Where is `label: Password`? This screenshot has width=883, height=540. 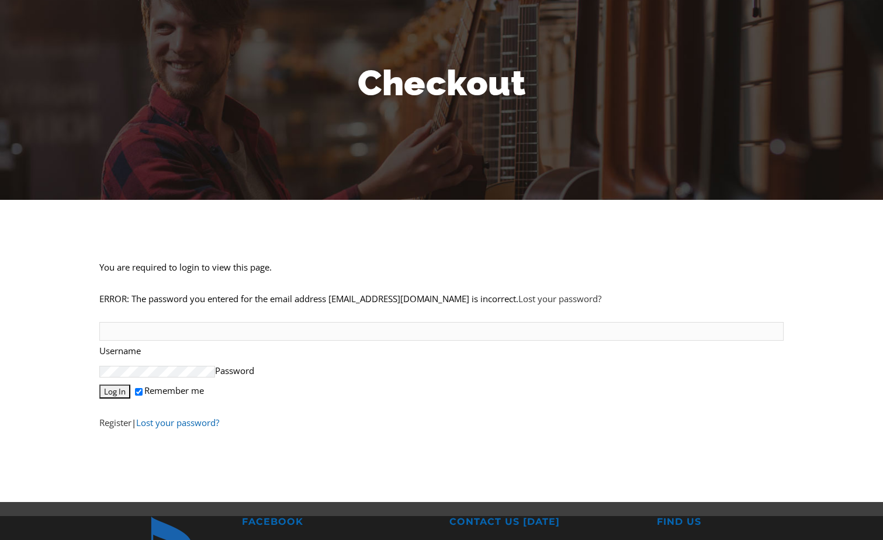
label: Password is located at coordinates (176, 370).